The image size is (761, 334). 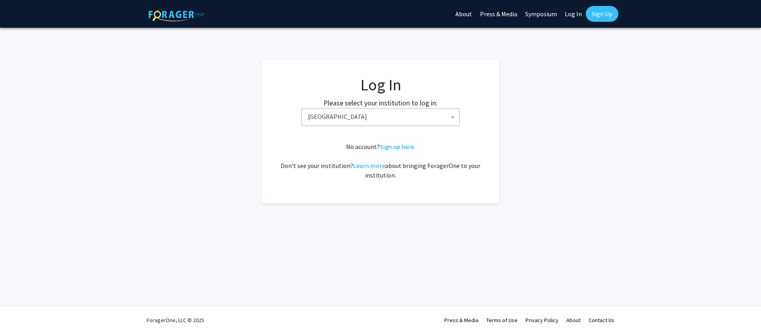 What do you see at coordinates (381, 103) in the screenshot?
I see `label: Please select your institution to log in:` at bounding box center [381, 103].